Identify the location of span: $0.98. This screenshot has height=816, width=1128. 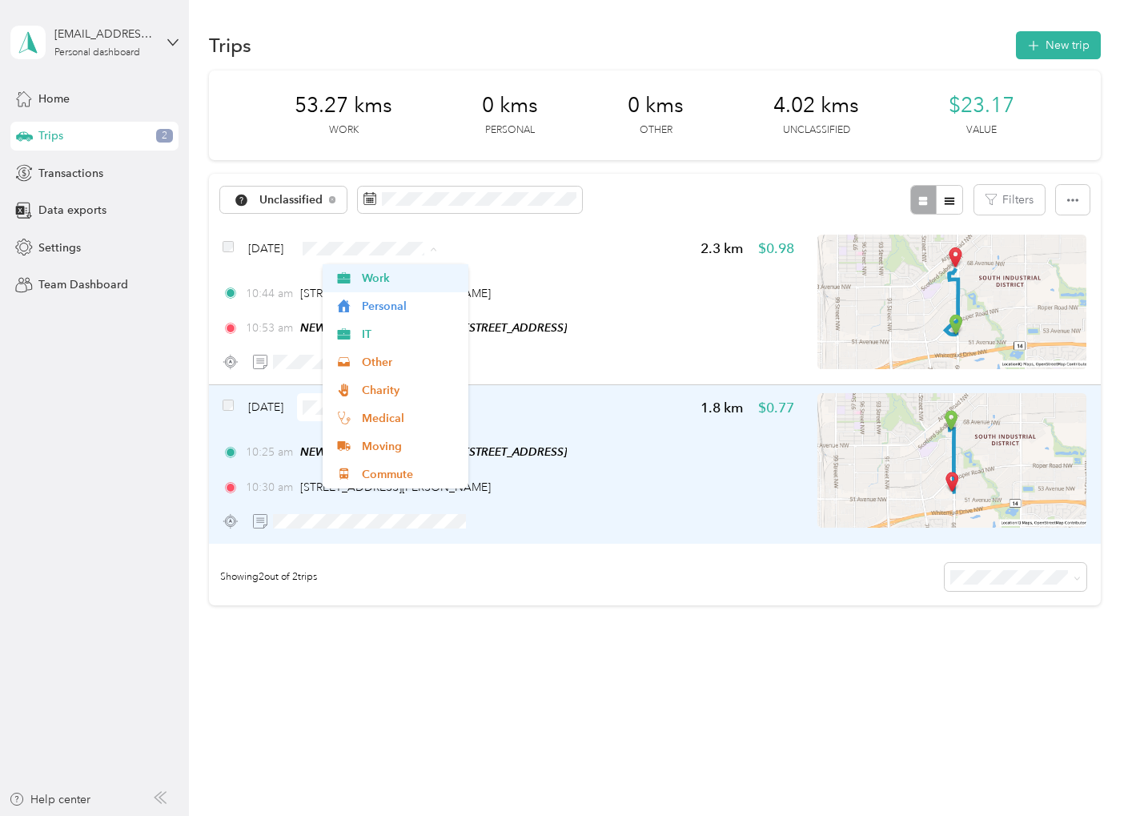
(776, 248).